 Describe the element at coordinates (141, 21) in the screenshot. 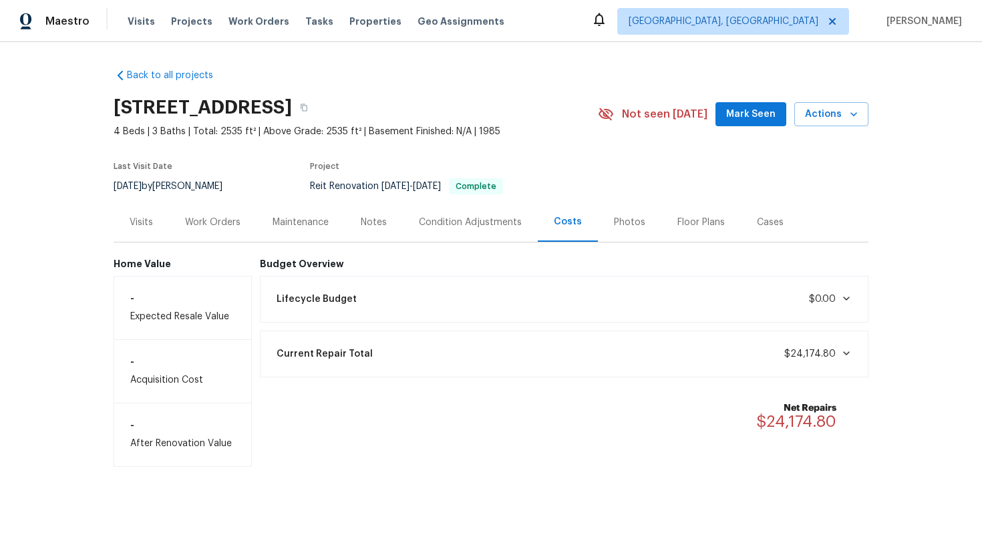

I see `span: Visits` at that location.